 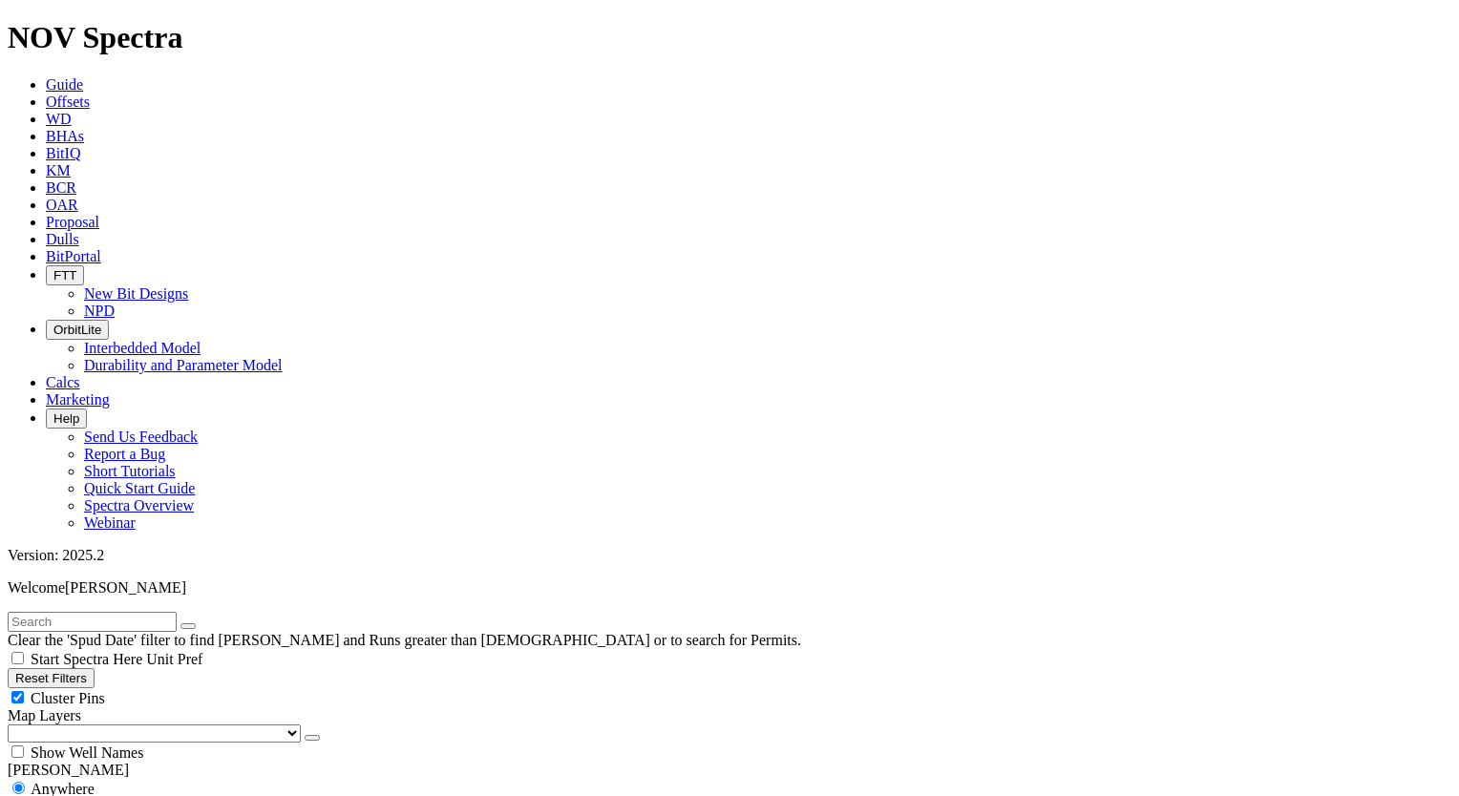 I want to click on span: Map Layers, so click(x=44, y=715).